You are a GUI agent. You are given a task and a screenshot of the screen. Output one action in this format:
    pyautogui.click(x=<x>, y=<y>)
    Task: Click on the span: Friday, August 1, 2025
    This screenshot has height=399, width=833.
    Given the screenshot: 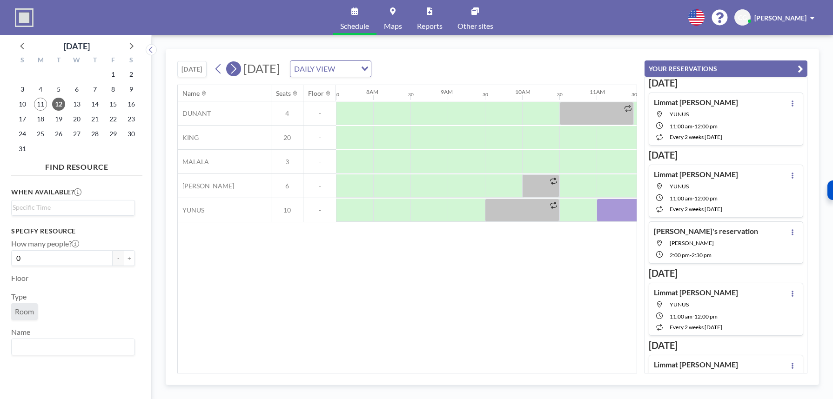 What is the action you would take?
    pyautogui.click(x=113, y=74)
    